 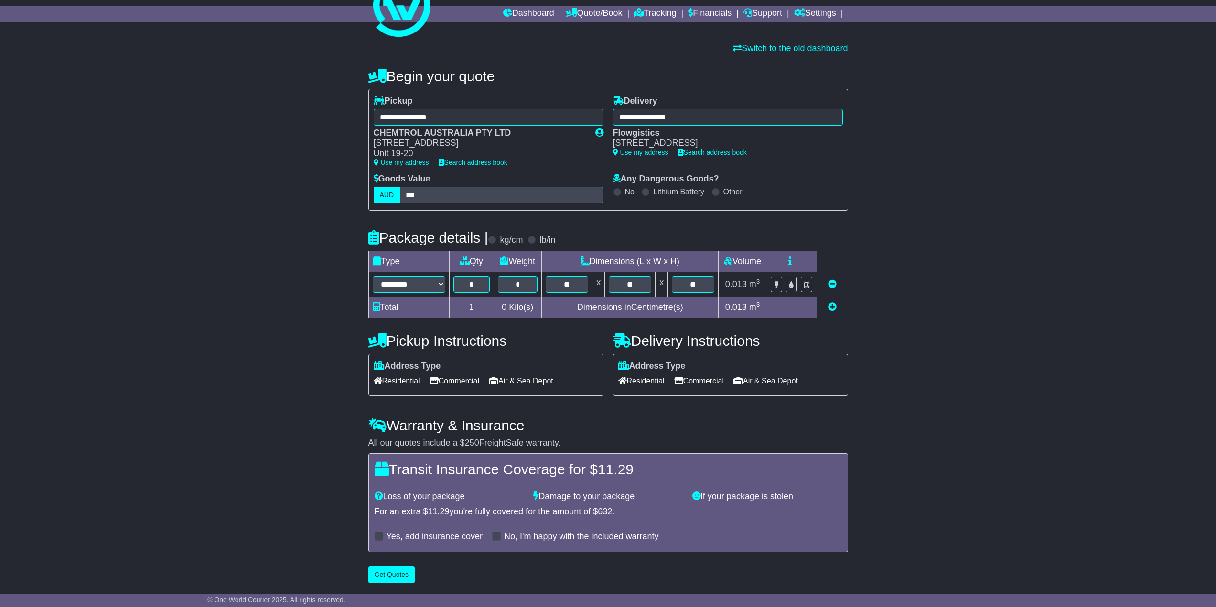 What do you see at coordinates (767, 497) in the screenshot?
I see `div: If your package is stolen` at bounding box center [767, 497].